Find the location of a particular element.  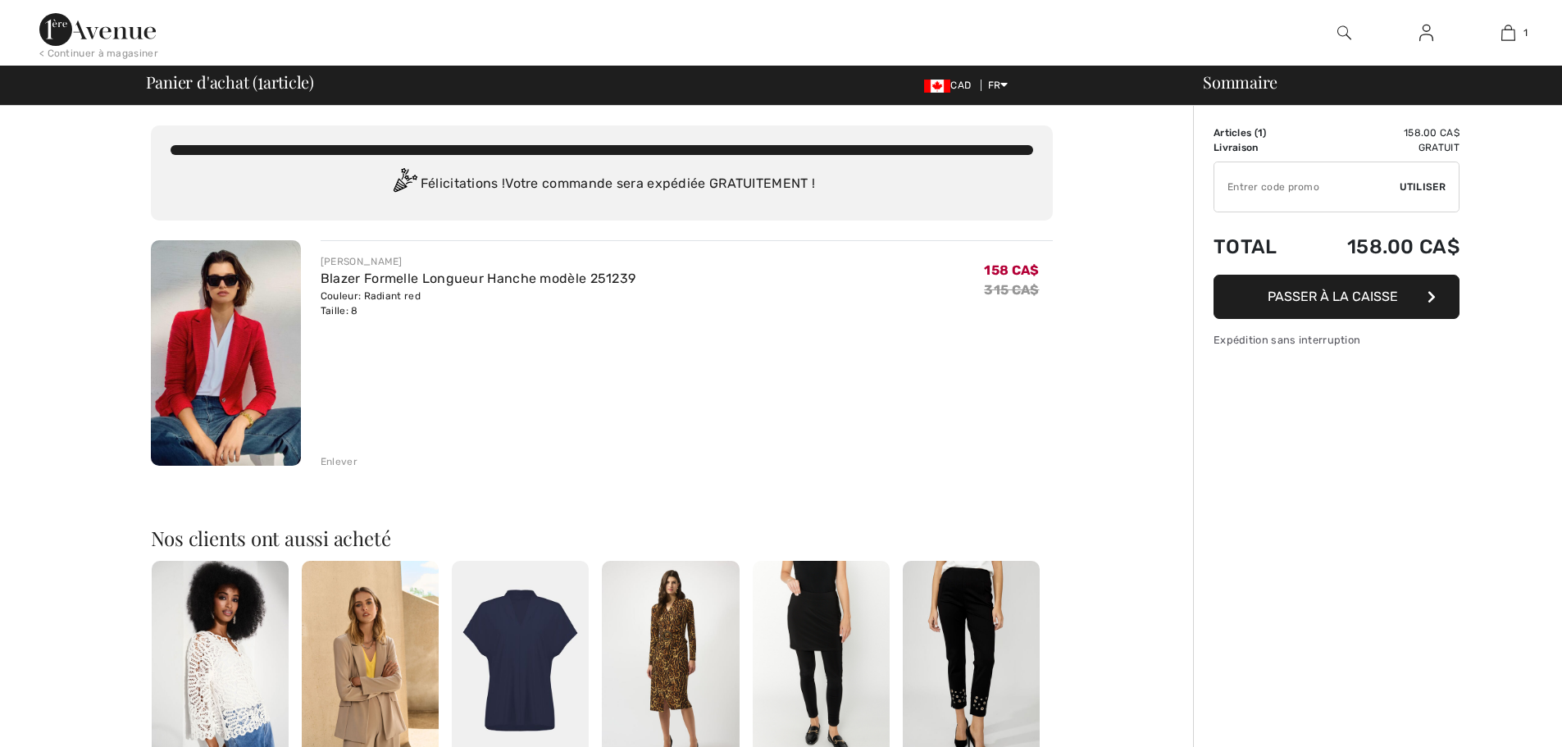

td: Articles ( ) is located at coordinates (1258, 133).